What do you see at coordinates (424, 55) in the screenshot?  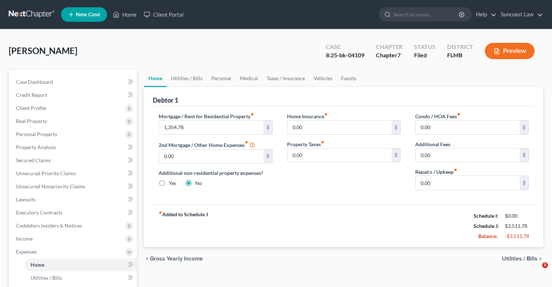 I see `div: Filed` at bounding box center [424, 55].